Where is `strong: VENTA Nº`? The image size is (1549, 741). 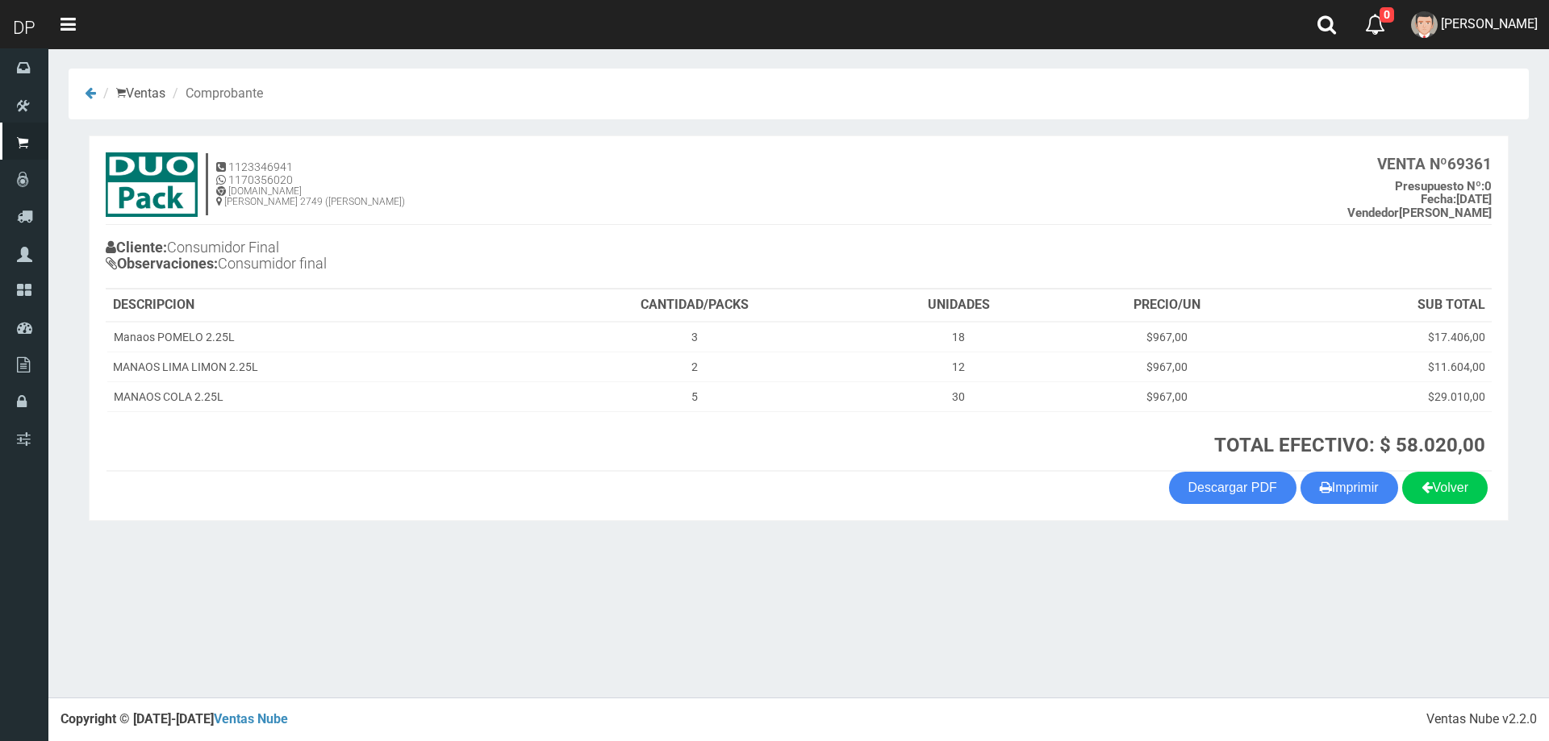
strong: VENTA Nº is located at coordinates (1411, 164).